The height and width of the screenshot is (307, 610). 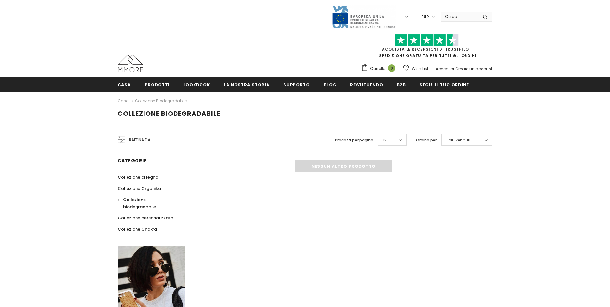 What do you see at coordinates (246, 84) in the screenshot?
I see `a: La nostra storia` at bounding box center [246, 84].